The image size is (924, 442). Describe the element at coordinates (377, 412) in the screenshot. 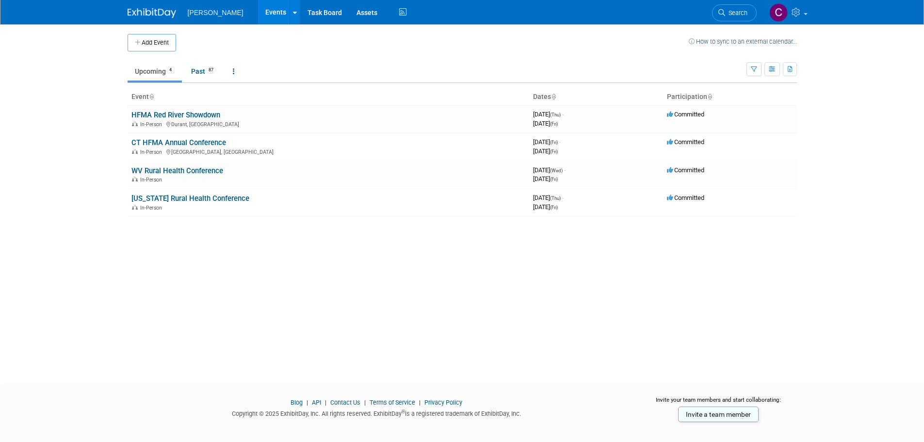

I see `div: Copyright © 2025 ExhibitDay, Inc. All rights reserved. ExhibitDay is a registered trademark of Ex...` at that location.